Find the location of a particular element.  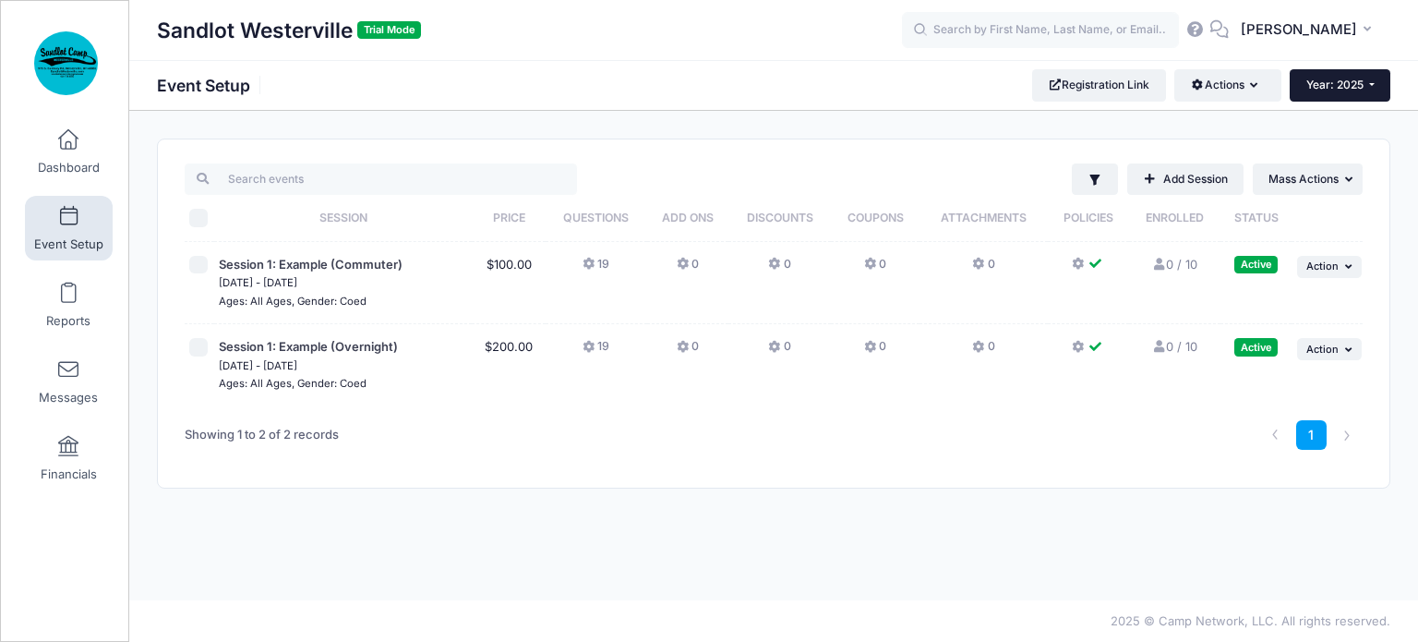

span: 2025 © Camp Network, LLC. All rights reserved. is located at coordinates (1250, 620).